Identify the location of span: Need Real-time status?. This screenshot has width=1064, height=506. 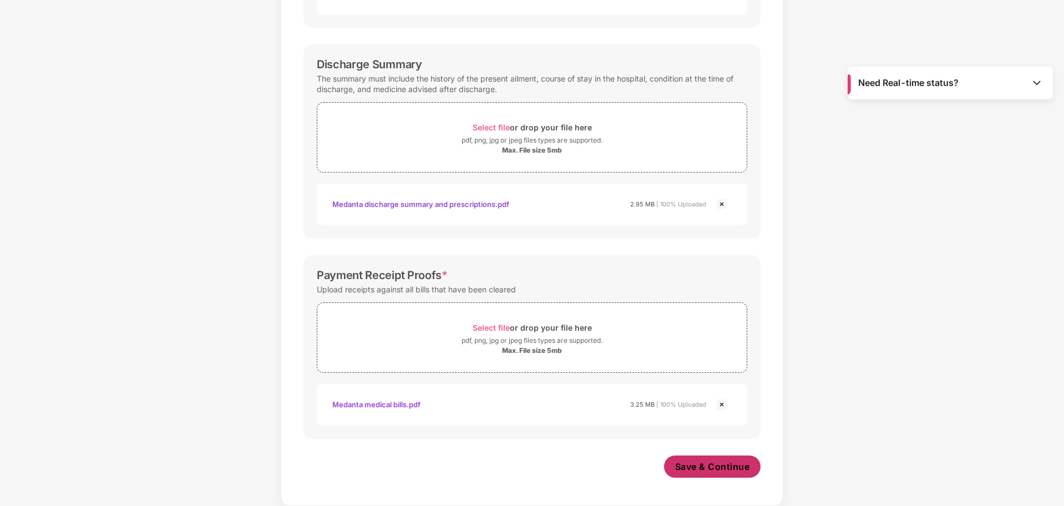
(908, 83).